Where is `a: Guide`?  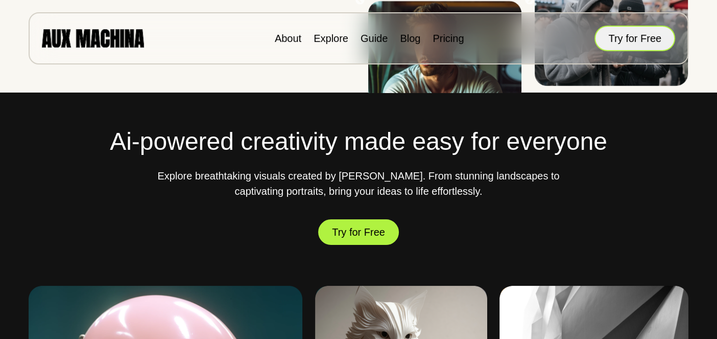
a: Guide is located at coordinates (374, 38).